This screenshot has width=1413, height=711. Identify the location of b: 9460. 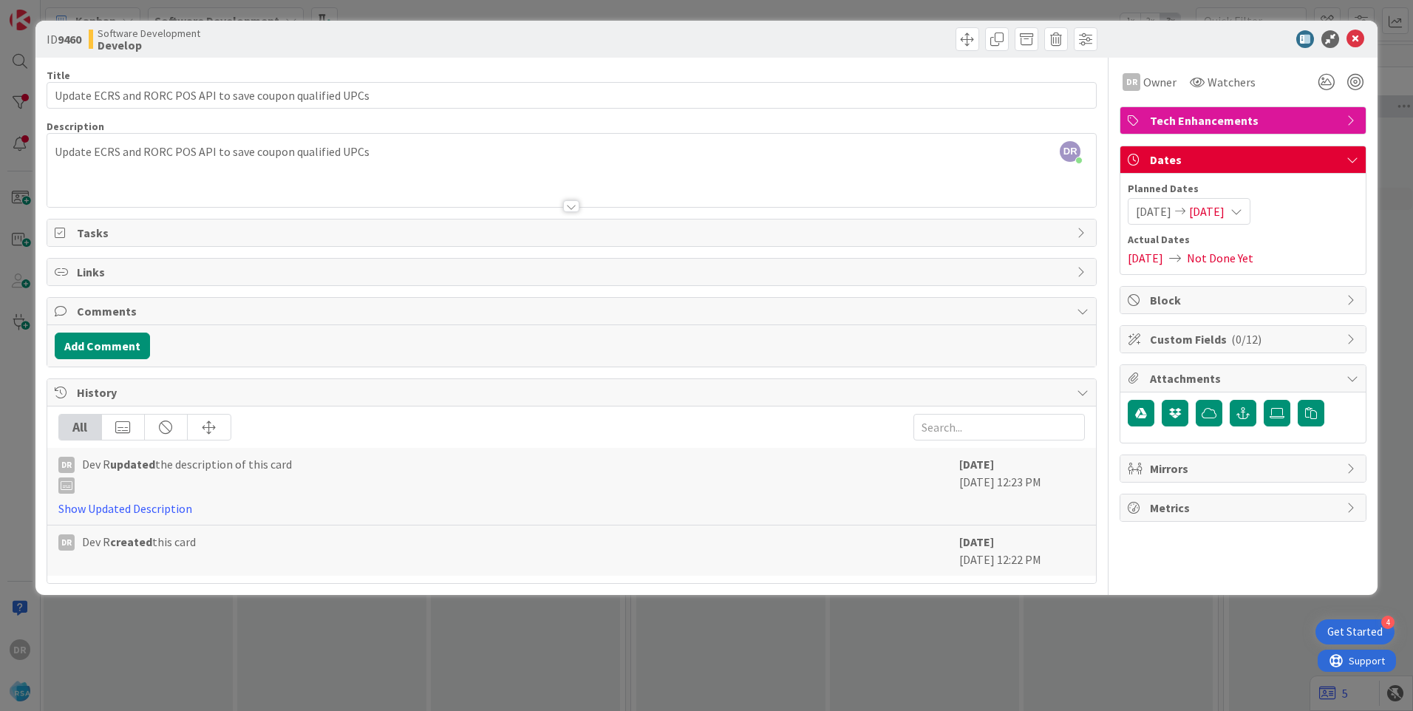
(69, 39).